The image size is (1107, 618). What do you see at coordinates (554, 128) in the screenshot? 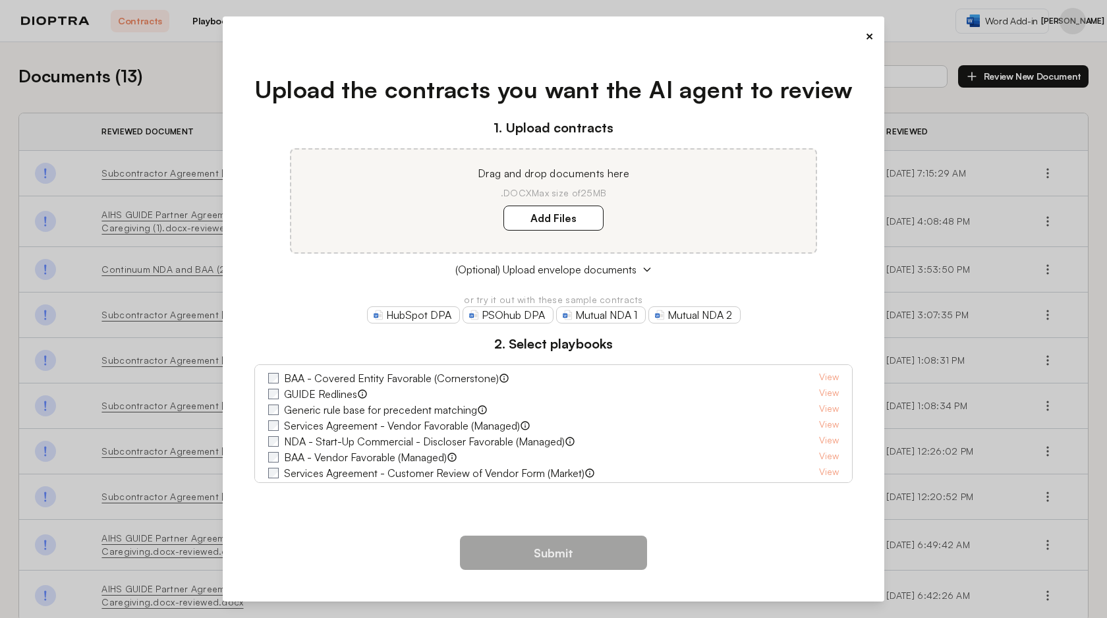
I see `h3: 1. Upload contracts` at bounding box center [554, 128].